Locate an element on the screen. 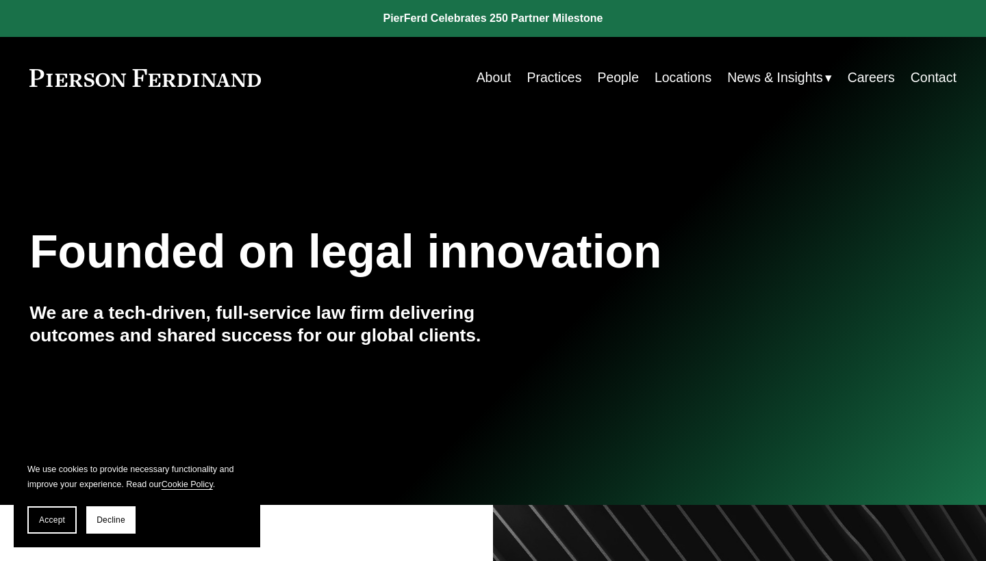 This screenshot has width=986, height=561. span: News & Insights is located at coordinates (774, 77).